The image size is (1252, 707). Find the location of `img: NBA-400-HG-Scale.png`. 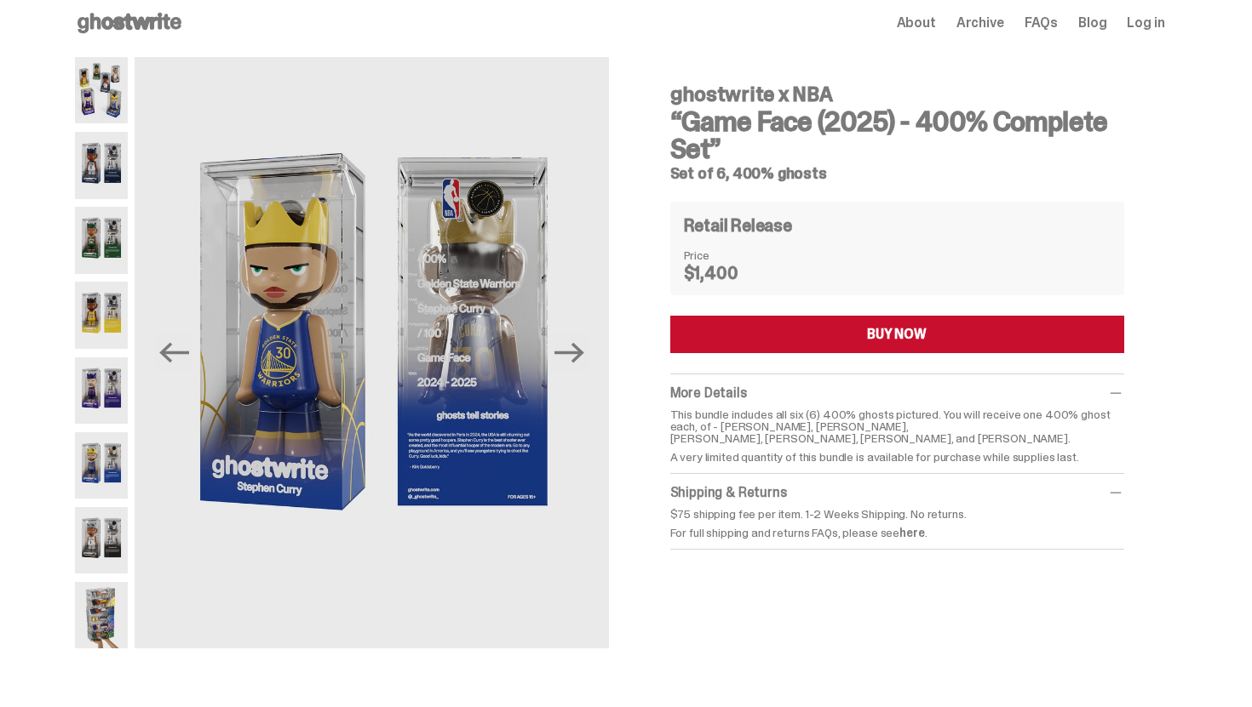

img: NBA-400-HG-Scale.png is located at coordinates (101, 616).